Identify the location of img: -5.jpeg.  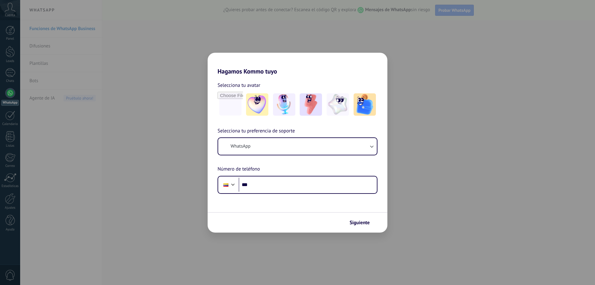
(365, 104).